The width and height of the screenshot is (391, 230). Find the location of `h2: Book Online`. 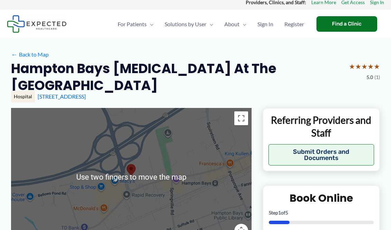

h2: Book Online is located at coordinates (321, 198).